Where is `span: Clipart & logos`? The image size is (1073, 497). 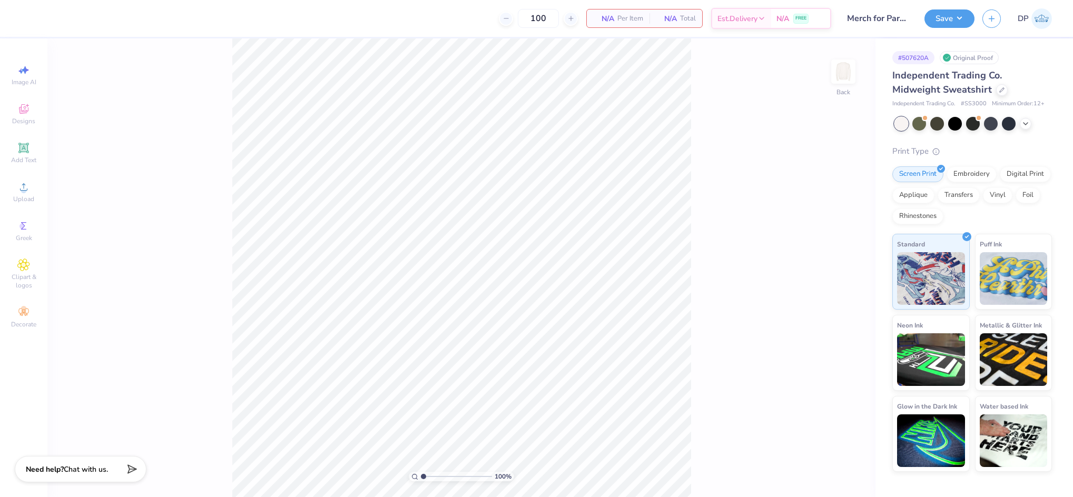
span: Clipart & logos is located at coordinates (24, 281).